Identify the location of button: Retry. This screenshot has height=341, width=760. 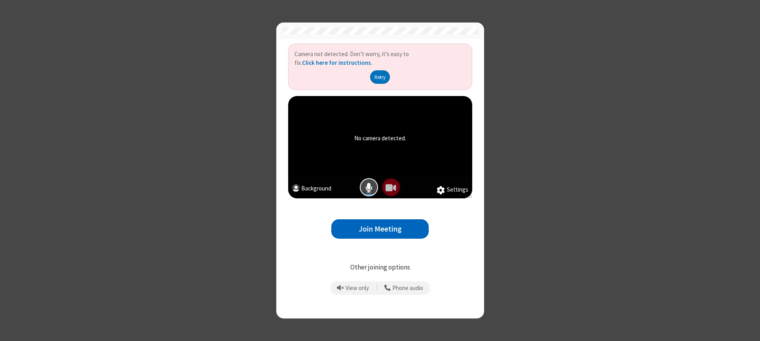
(380, 77).